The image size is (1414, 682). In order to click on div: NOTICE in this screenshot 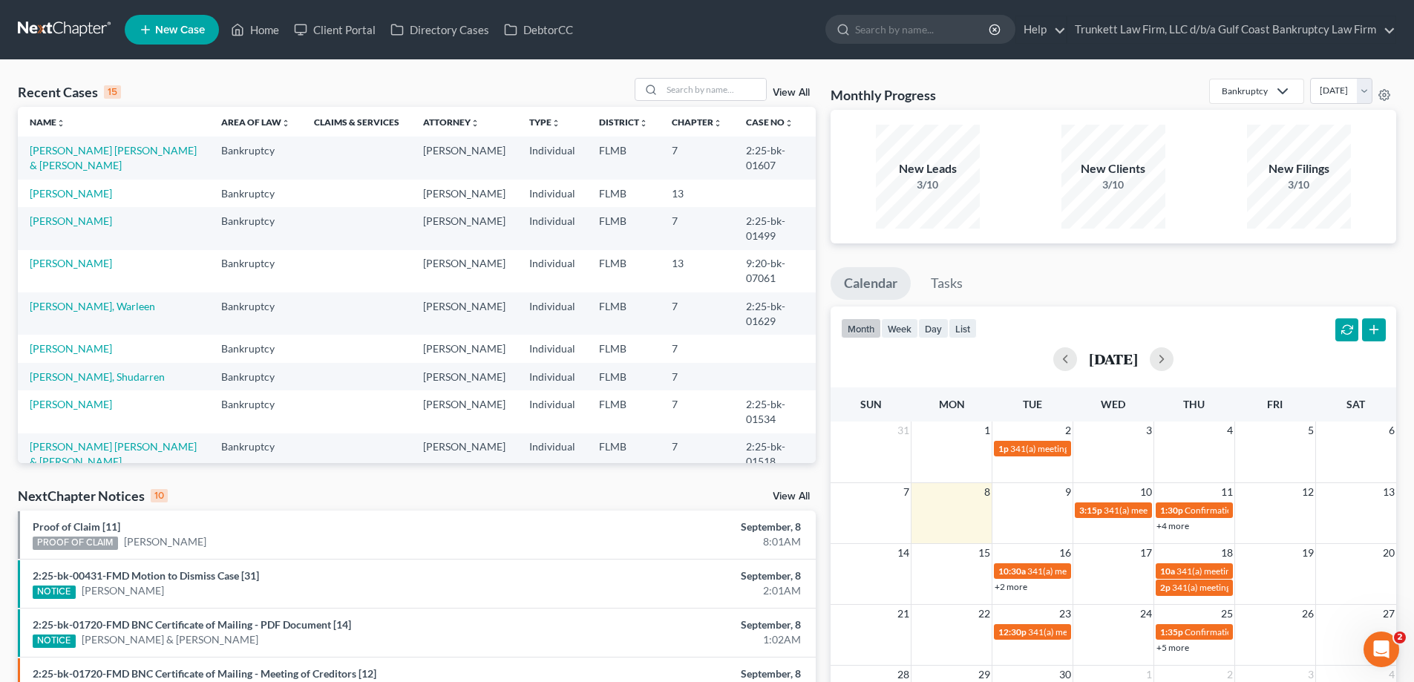, I will do `click(54, 592)`.